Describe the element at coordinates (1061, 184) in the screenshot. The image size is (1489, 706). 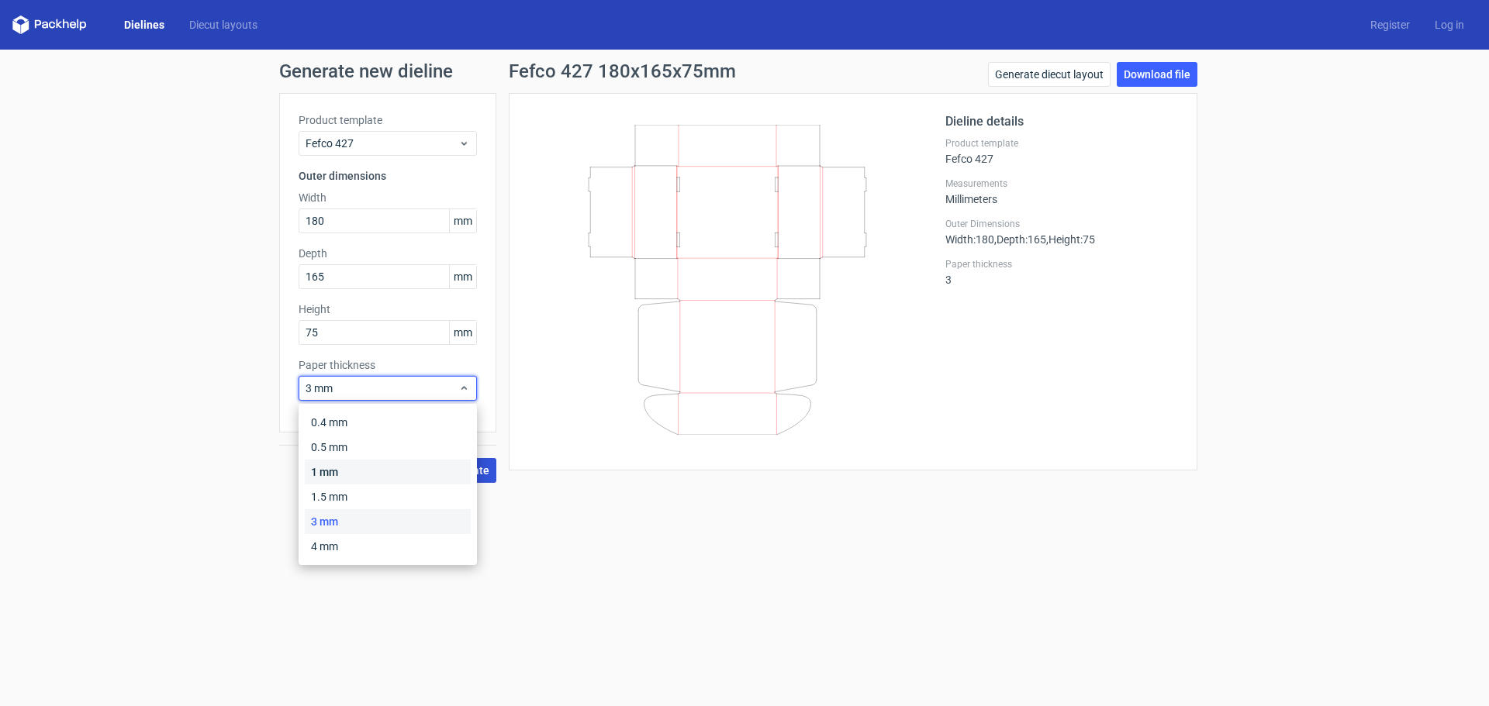
I see `label: Measurements` at that location.